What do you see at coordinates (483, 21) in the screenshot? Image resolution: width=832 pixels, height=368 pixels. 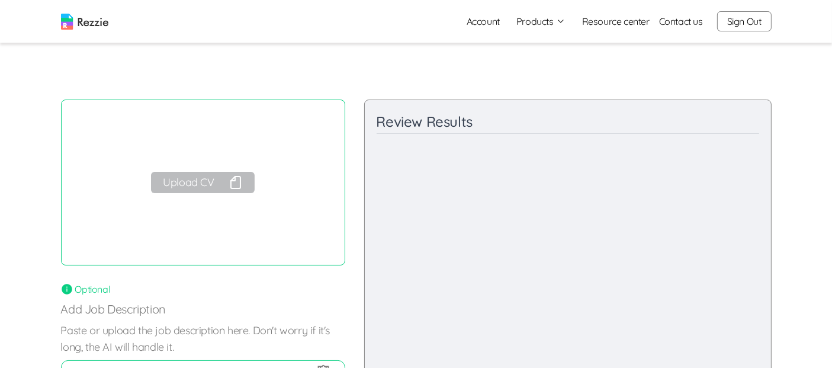 I see `a: Account` at bounding box center [483, 21].